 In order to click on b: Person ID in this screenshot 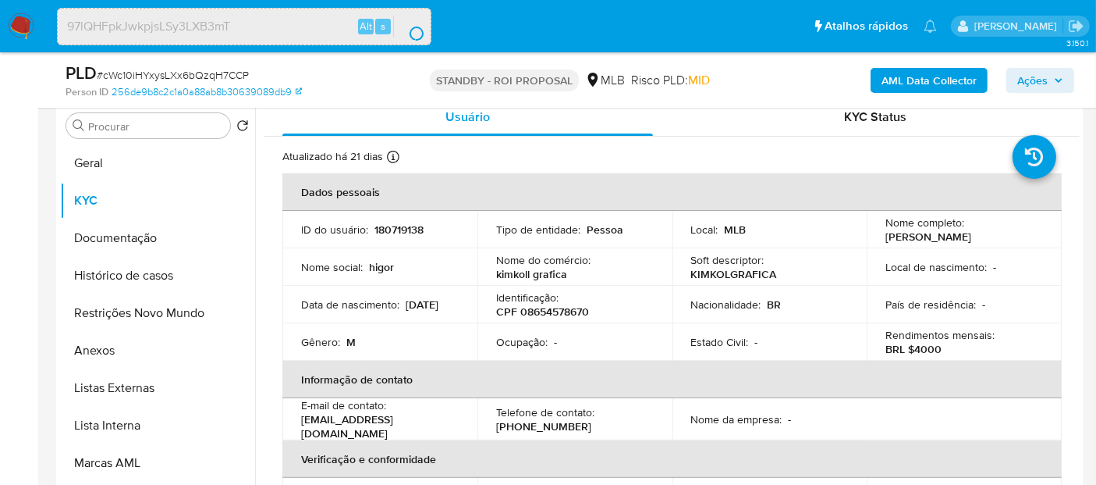, I will do `click(87, 92)`.